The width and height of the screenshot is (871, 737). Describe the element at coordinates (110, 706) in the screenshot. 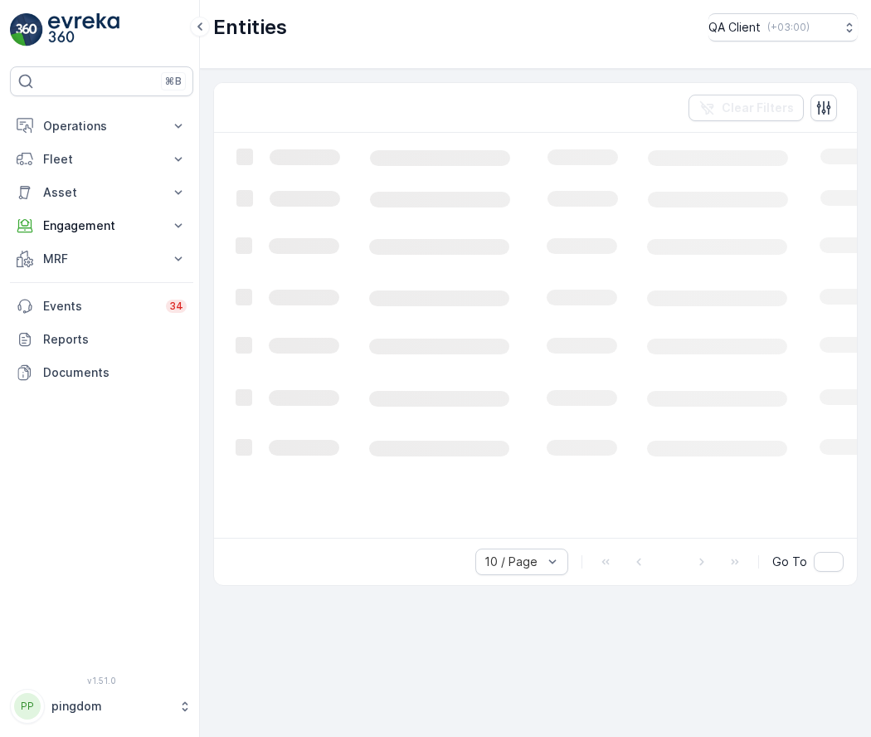

I see `p: pingdom` at that location.